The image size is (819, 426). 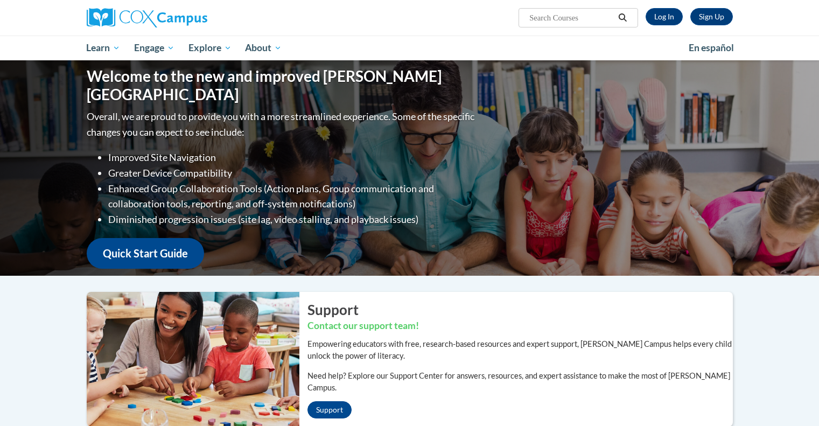 What do you see at coordinates (147, 18) in the screenshot?
I see `img: Cox Campus` at bounding box center [147, 18].